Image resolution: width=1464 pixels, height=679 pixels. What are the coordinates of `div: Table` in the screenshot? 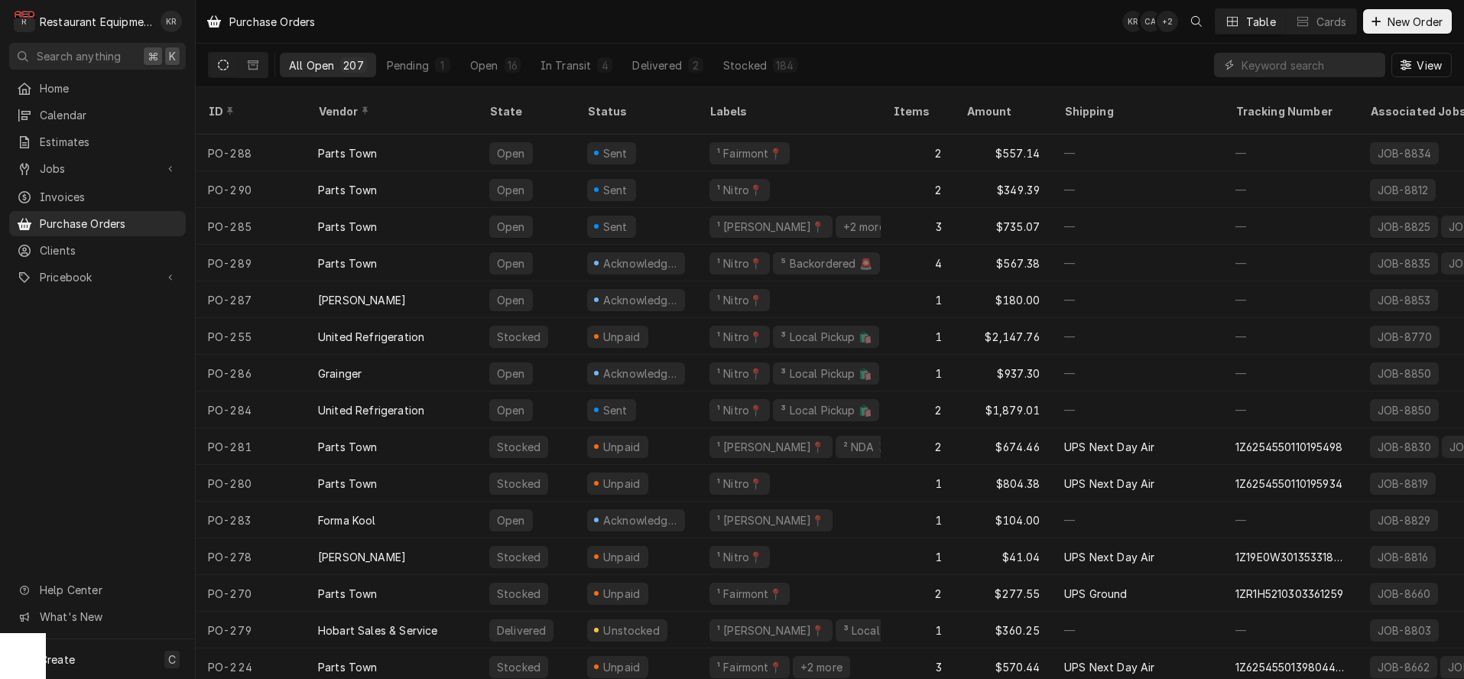 It's located at (1261, 21).